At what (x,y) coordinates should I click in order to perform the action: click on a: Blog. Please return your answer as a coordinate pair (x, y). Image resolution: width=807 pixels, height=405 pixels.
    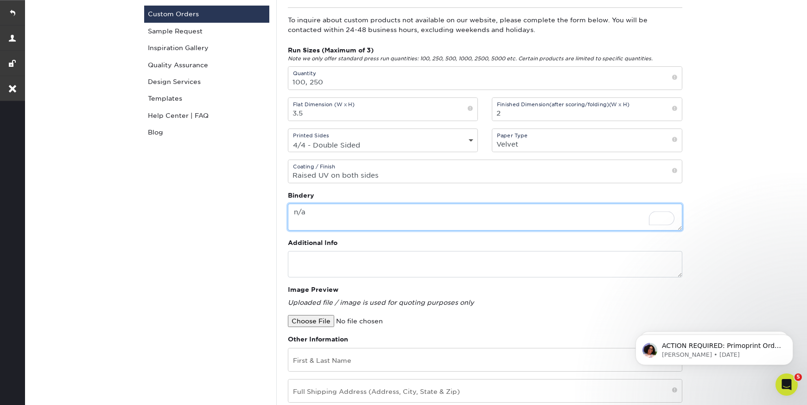
    Looking at the image, I should click on (207, 132).